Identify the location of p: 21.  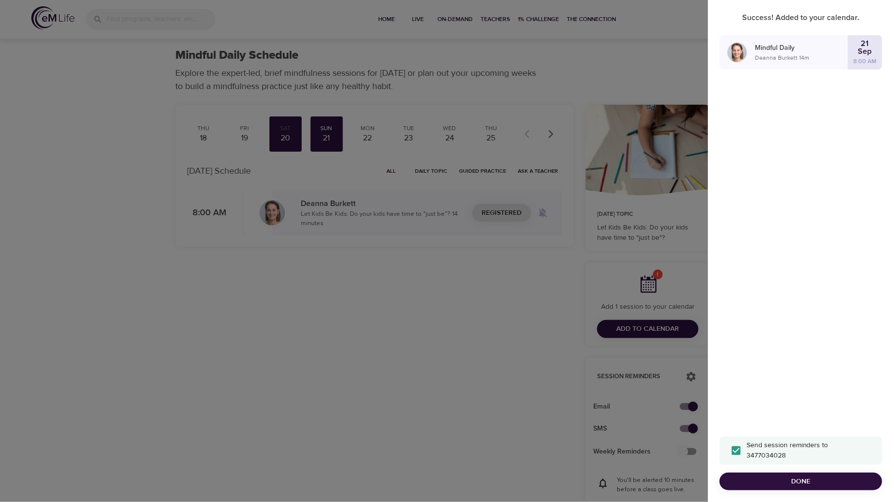
(865, 44).